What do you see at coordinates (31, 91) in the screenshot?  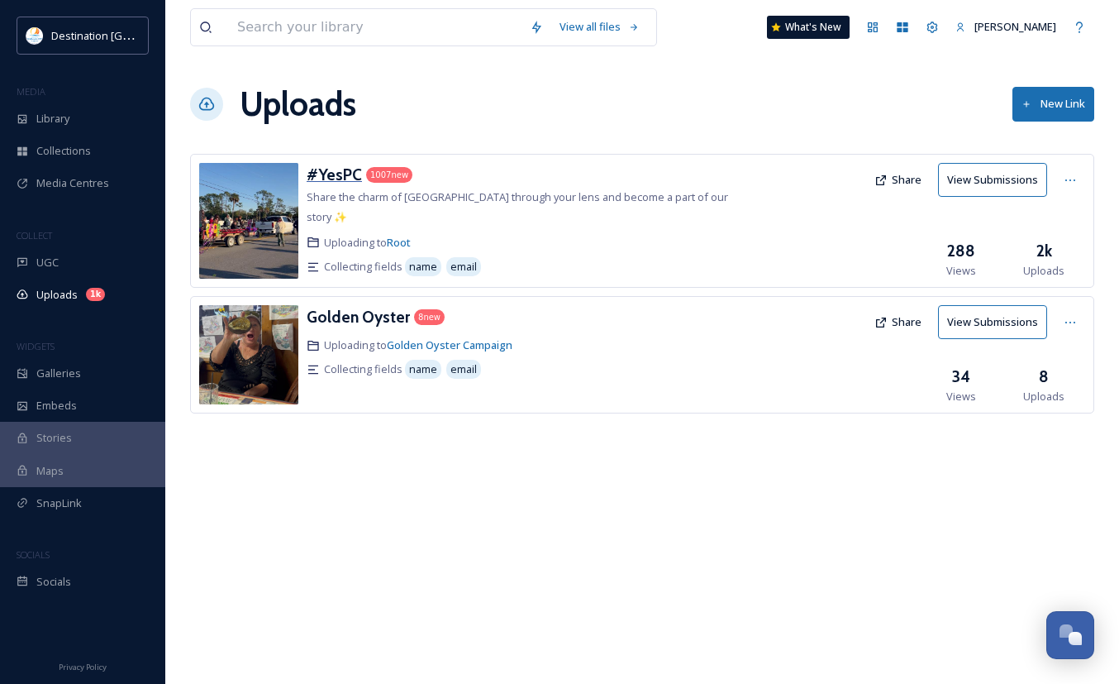 I see `span: MEDIA` at bounding box center [31, 91].